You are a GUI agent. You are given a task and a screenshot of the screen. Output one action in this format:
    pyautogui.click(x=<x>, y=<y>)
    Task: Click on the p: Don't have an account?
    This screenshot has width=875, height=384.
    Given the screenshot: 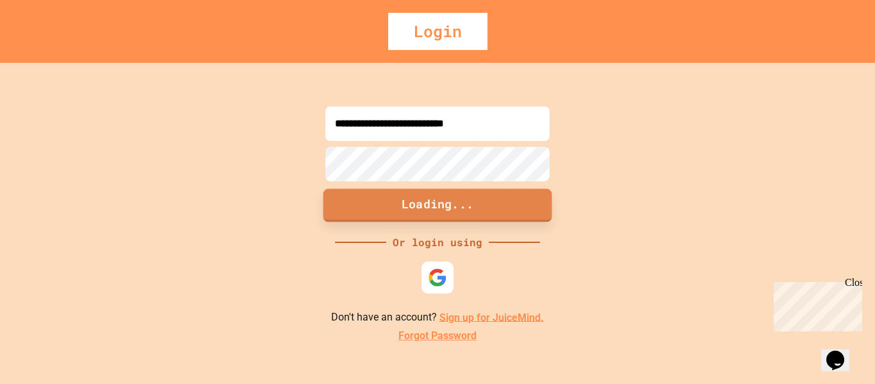 What is the action you would take?
    pyautogui.click(x=438, y=317)
    